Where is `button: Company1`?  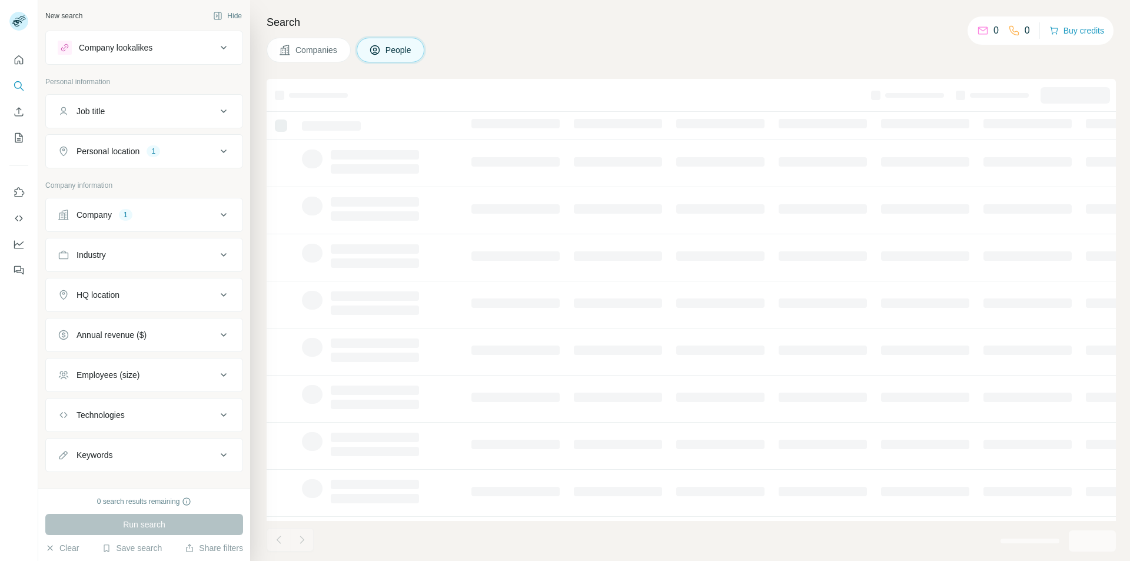
button: Company1 is located at coordinates (144, 215).